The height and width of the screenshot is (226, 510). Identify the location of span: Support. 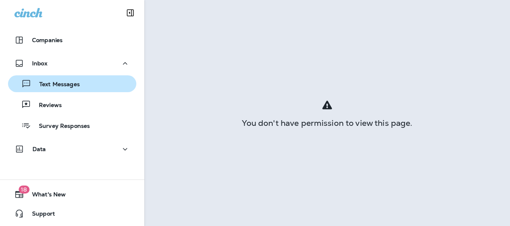
(39, 215).